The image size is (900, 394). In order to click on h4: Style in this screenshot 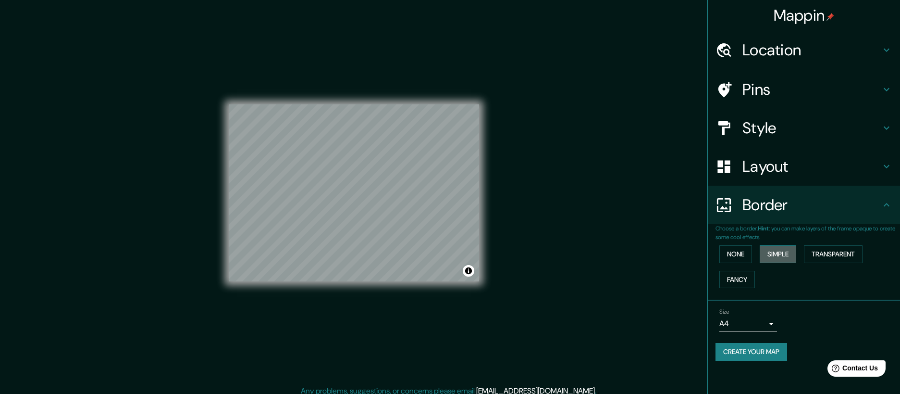, I will do `click(812, 128)`.